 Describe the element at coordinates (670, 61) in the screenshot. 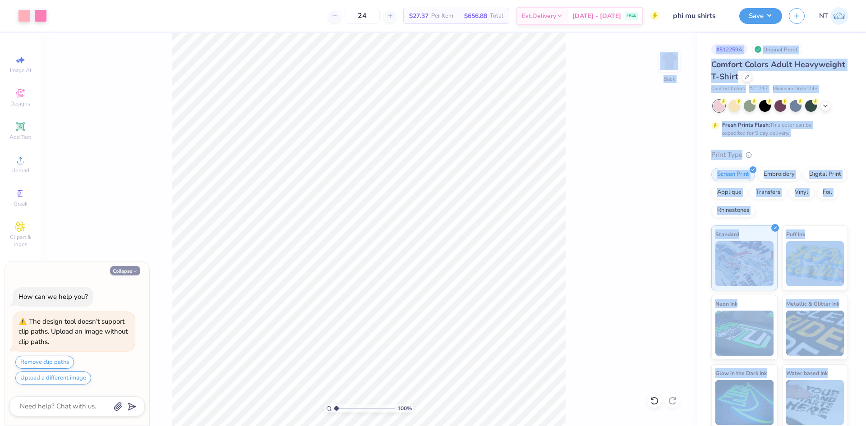

I see `img: Back` at that location.